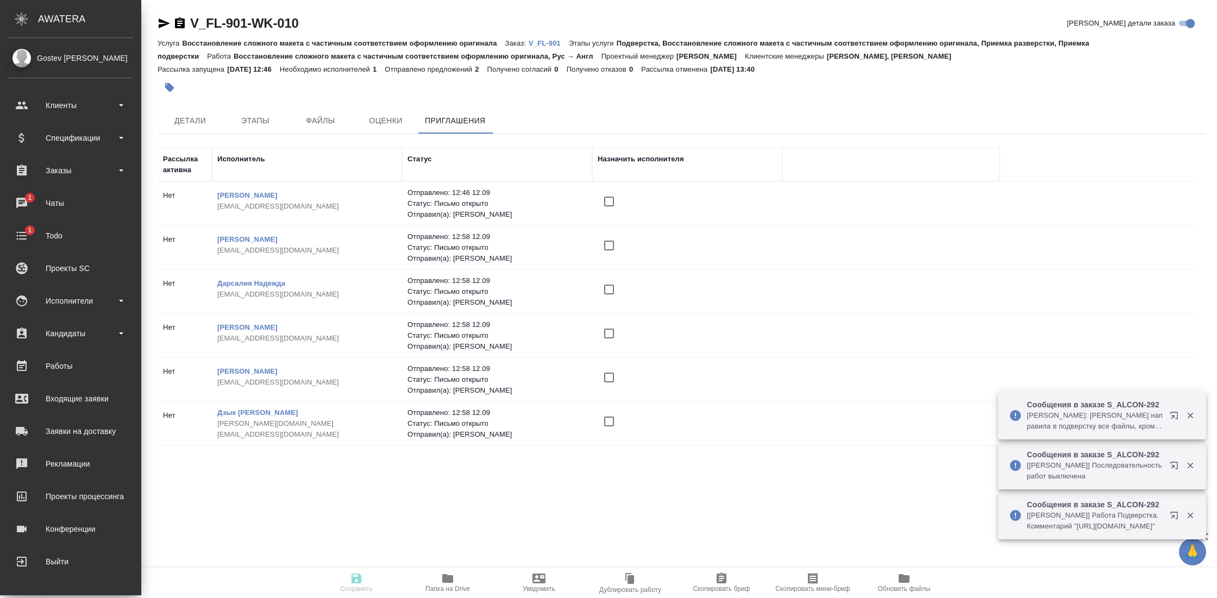 The image size is (1217, 598). Describe the element at coordinates (71, 399) in the screenshot. I see `a: Входящие заявки` at that location.